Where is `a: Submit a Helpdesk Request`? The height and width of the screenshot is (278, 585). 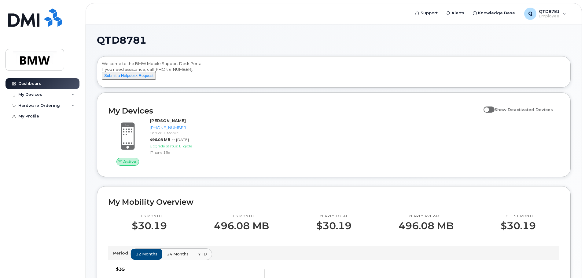 a: Submit a Helpdesk Request is located at coordinates (129, 75).